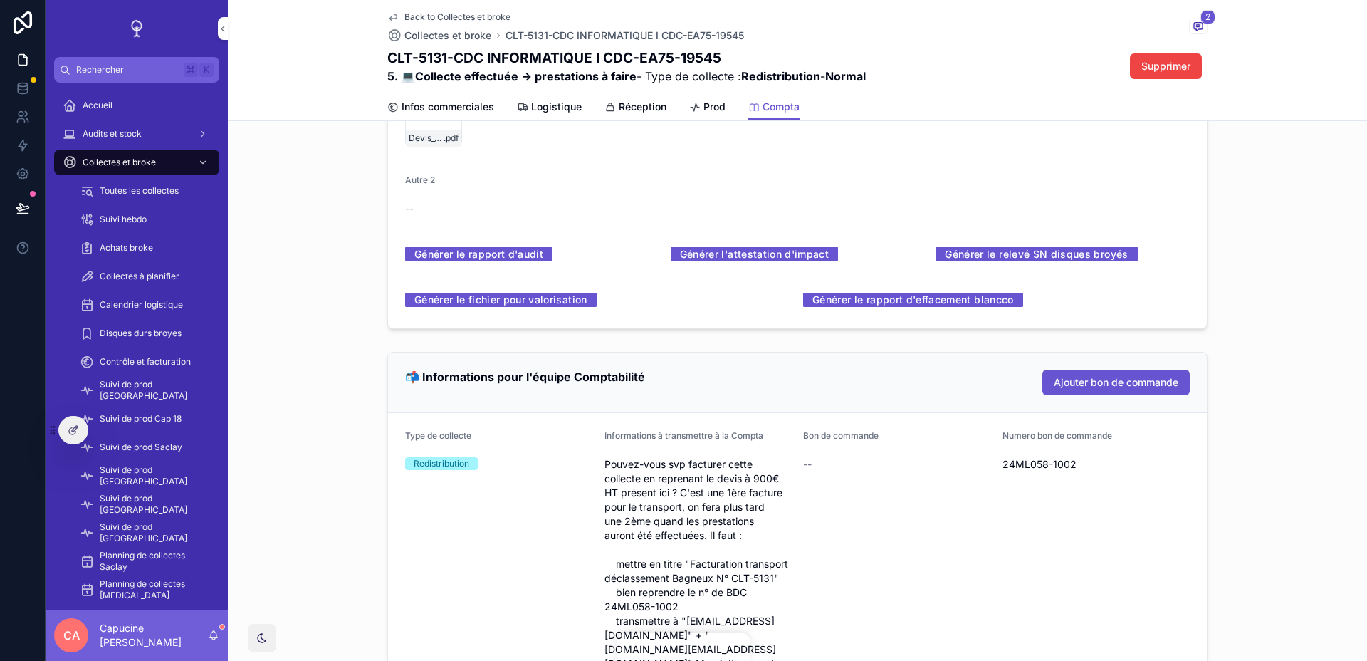  What do you see at coordinates (707, 108) in the screenshot?
I see `a: Prod` at bounding box center [707, 108].